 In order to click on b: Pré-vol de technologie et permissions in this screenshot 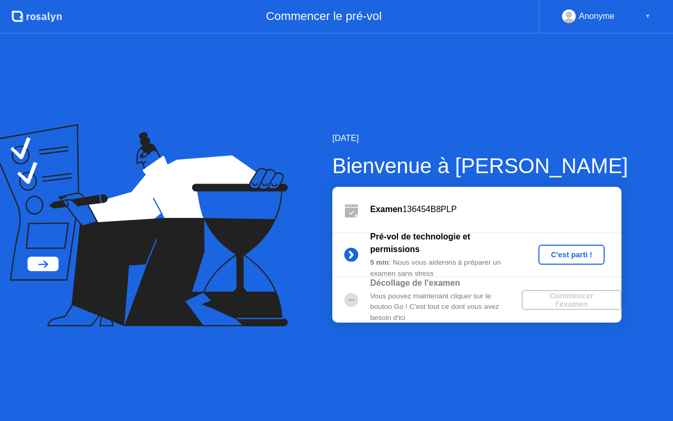, I will do `click(420, 242)`.